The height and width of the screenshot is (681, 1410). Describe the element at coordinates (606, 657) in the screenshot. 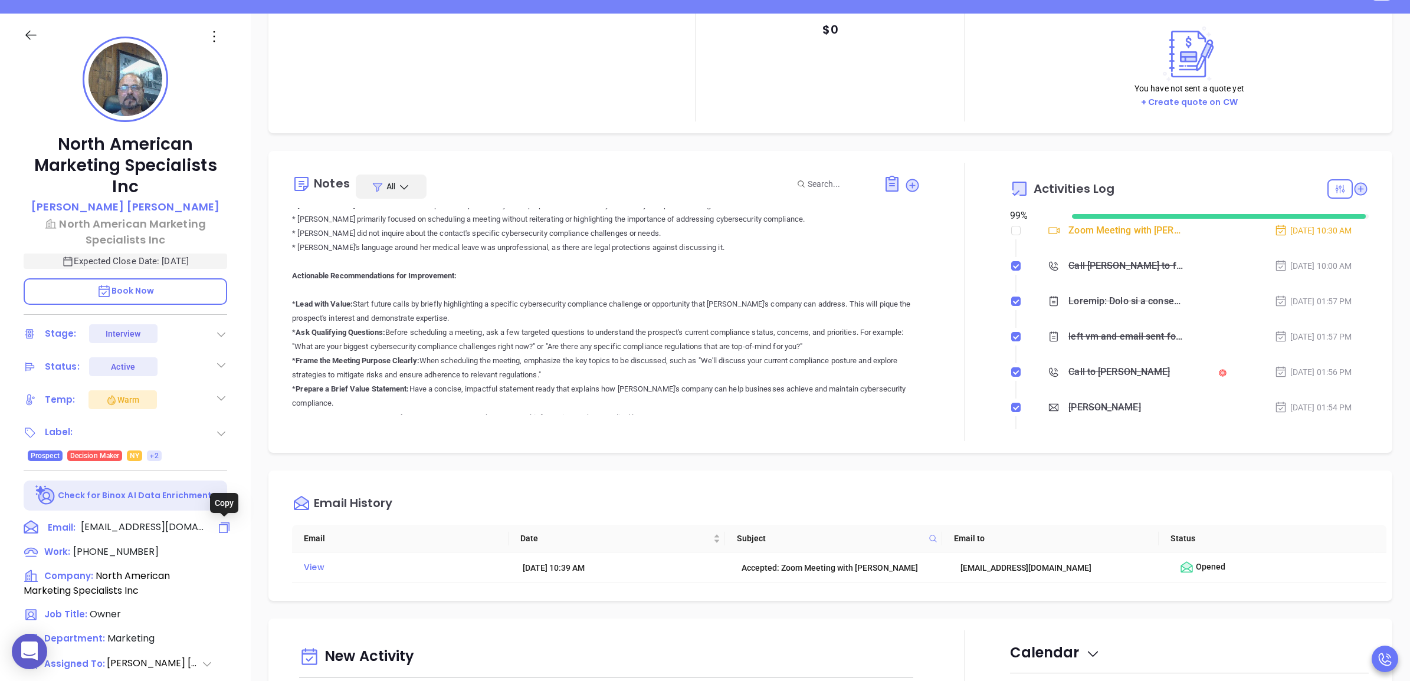

I see `div: New Activity` at that location.